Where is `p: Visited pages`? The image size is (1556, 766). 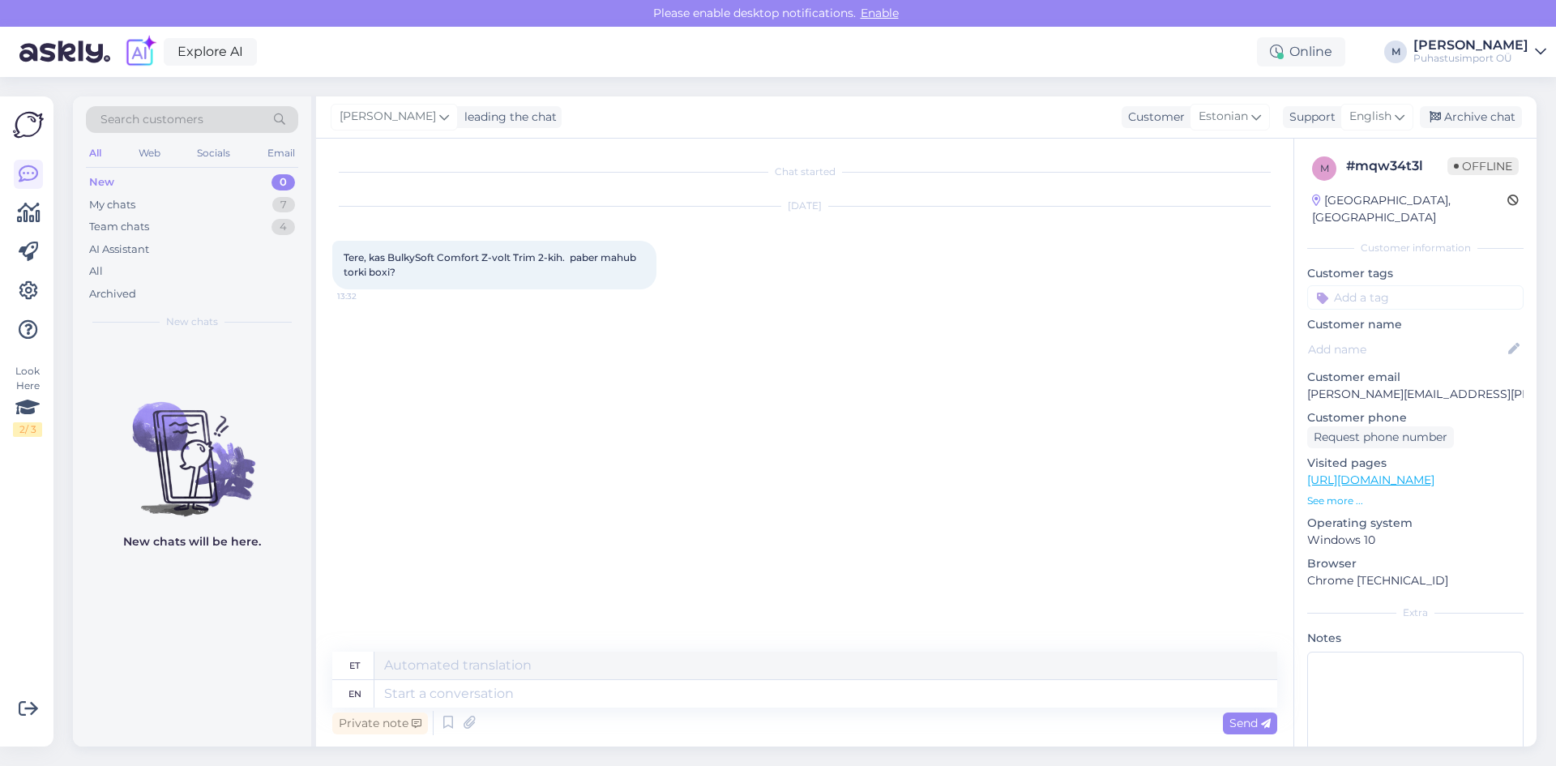 p: Visited pages is located at coordinates (1415, 463).